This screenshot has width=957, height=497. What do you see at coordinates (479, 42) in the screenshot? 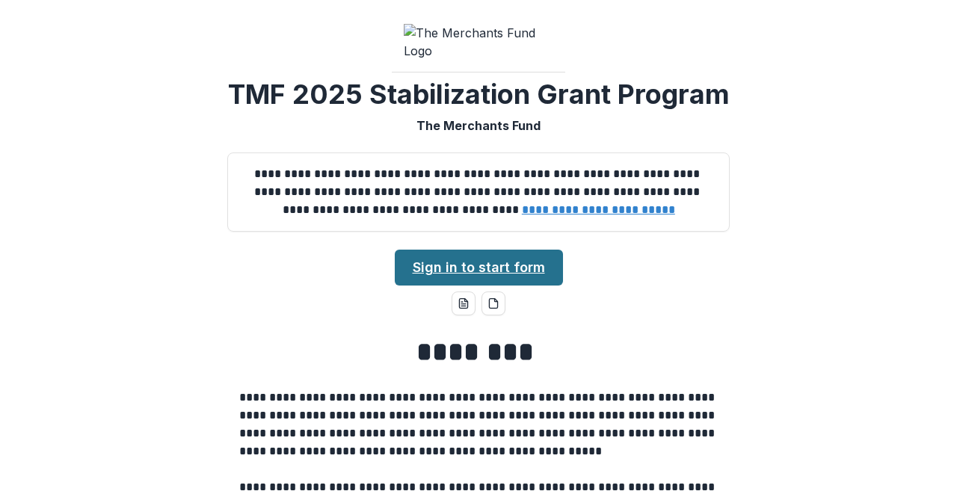
I see `img: The Merchants Fund Logo` at bounding box center [479, 42].